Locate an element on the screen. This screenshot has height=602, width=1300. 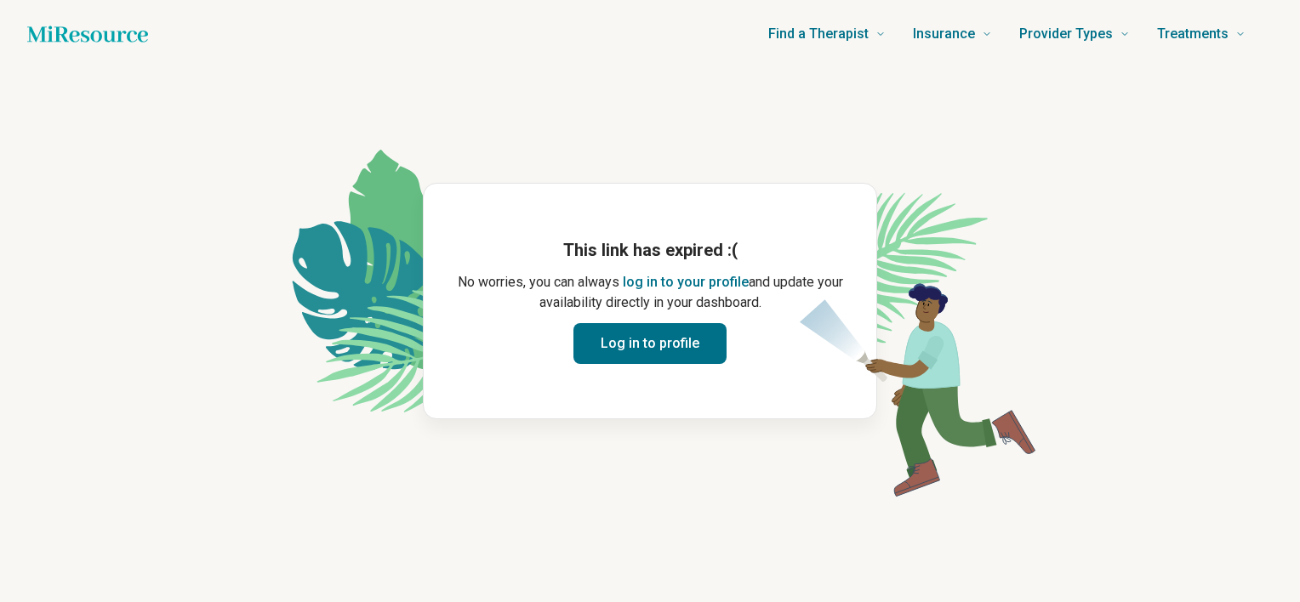
button: log in to your profile is located at coordinates (686, 282).